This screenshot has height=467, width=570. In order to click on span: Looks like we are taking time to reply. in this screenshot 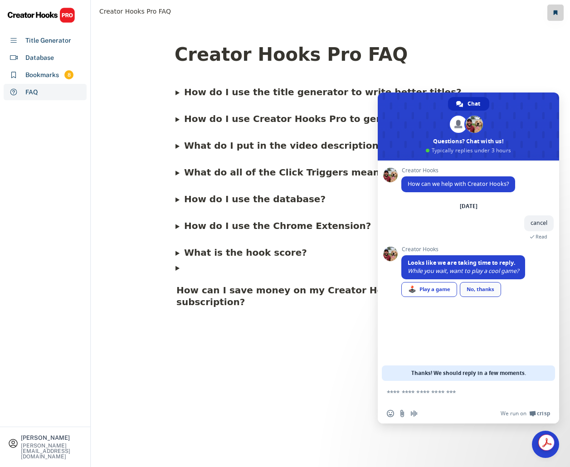, I will do `click(461, 262)`.